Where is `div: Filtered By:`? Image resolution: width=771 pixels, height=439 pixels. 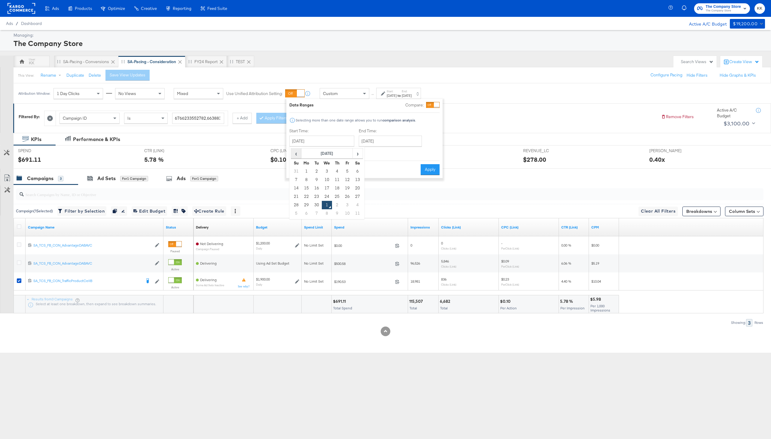
div: Filtered By: is located at coordinates (29, 117).